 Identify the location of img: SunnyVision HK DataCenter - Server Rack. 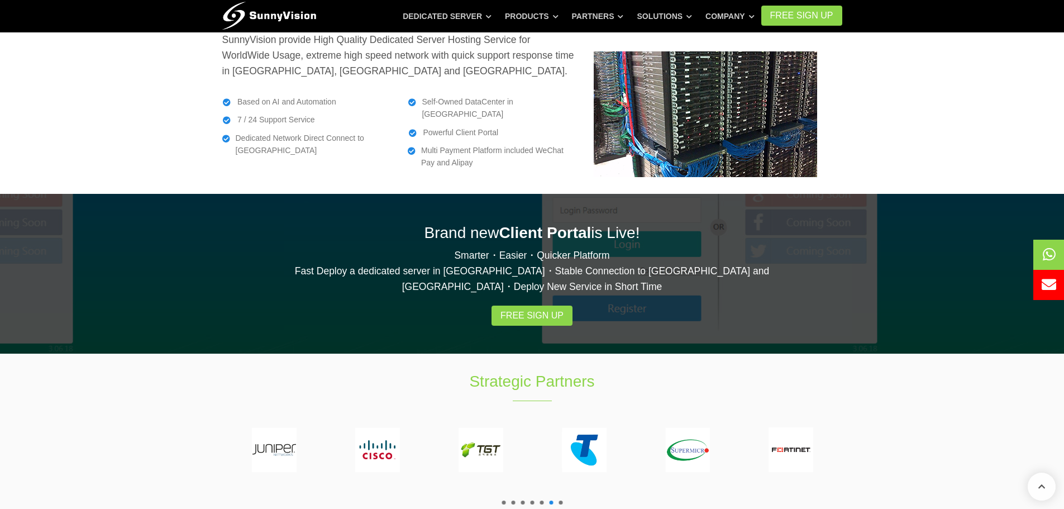
(706, 114).